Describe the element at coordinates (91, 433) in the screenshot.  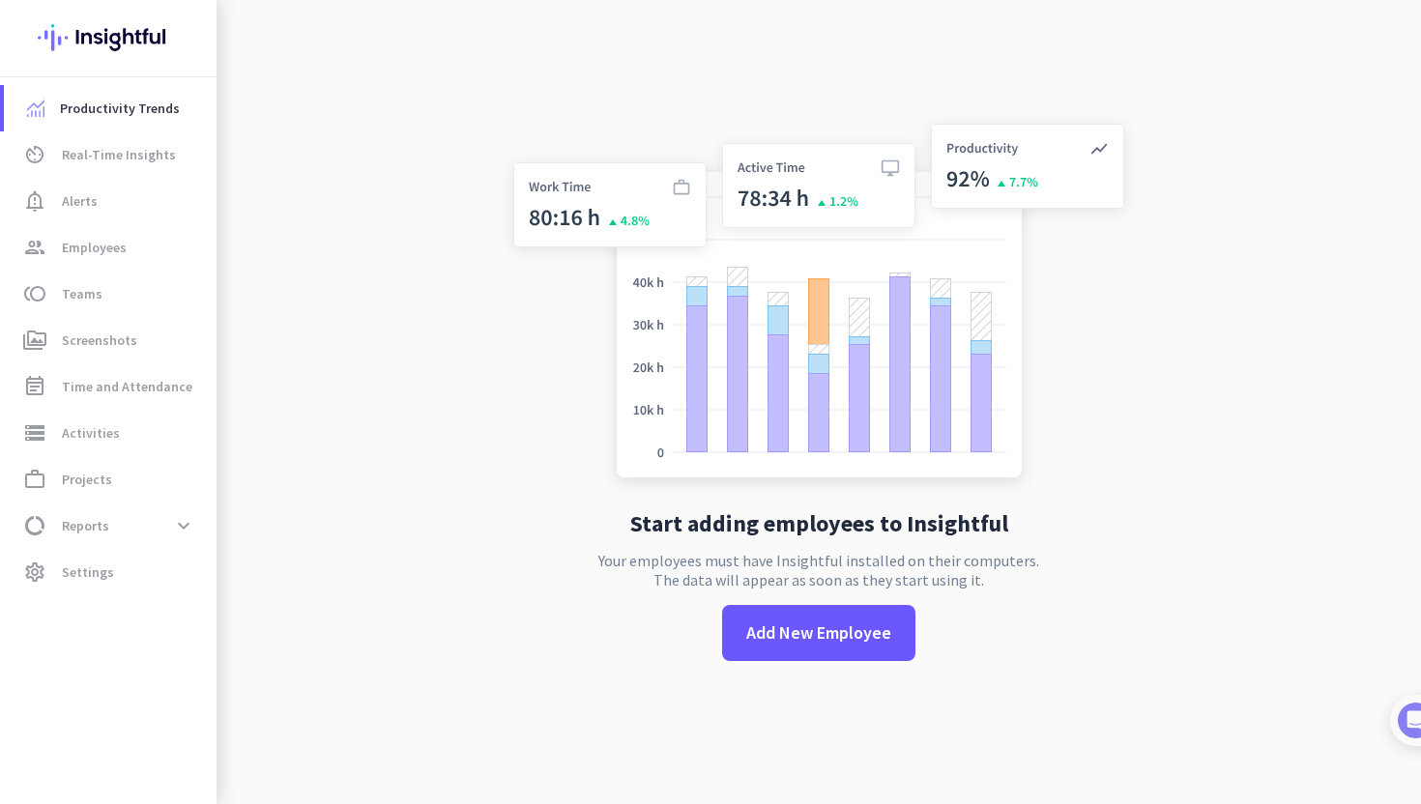
I see `span: Activities` at that location.